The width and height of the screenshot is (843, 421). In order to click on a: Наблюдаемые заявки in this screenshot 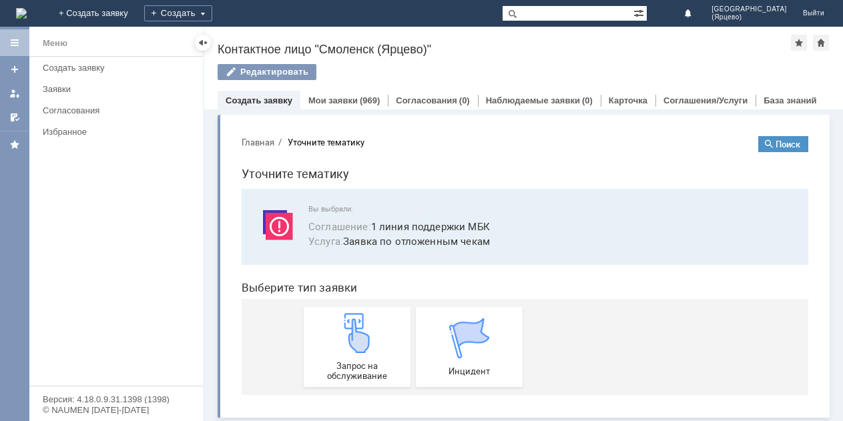, I will do `click(533, 100)`.